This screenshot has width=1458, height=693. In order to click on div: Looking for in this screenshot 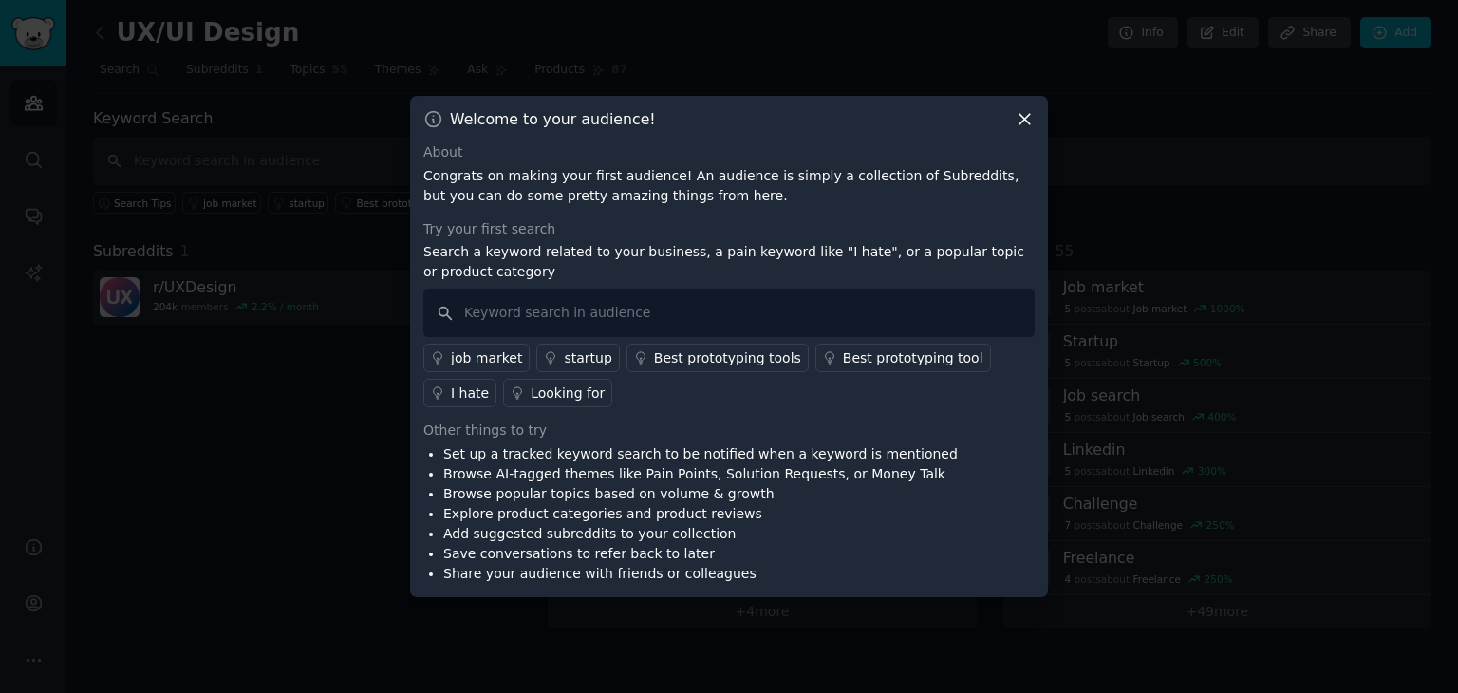, I will do `click(567, 393)`.